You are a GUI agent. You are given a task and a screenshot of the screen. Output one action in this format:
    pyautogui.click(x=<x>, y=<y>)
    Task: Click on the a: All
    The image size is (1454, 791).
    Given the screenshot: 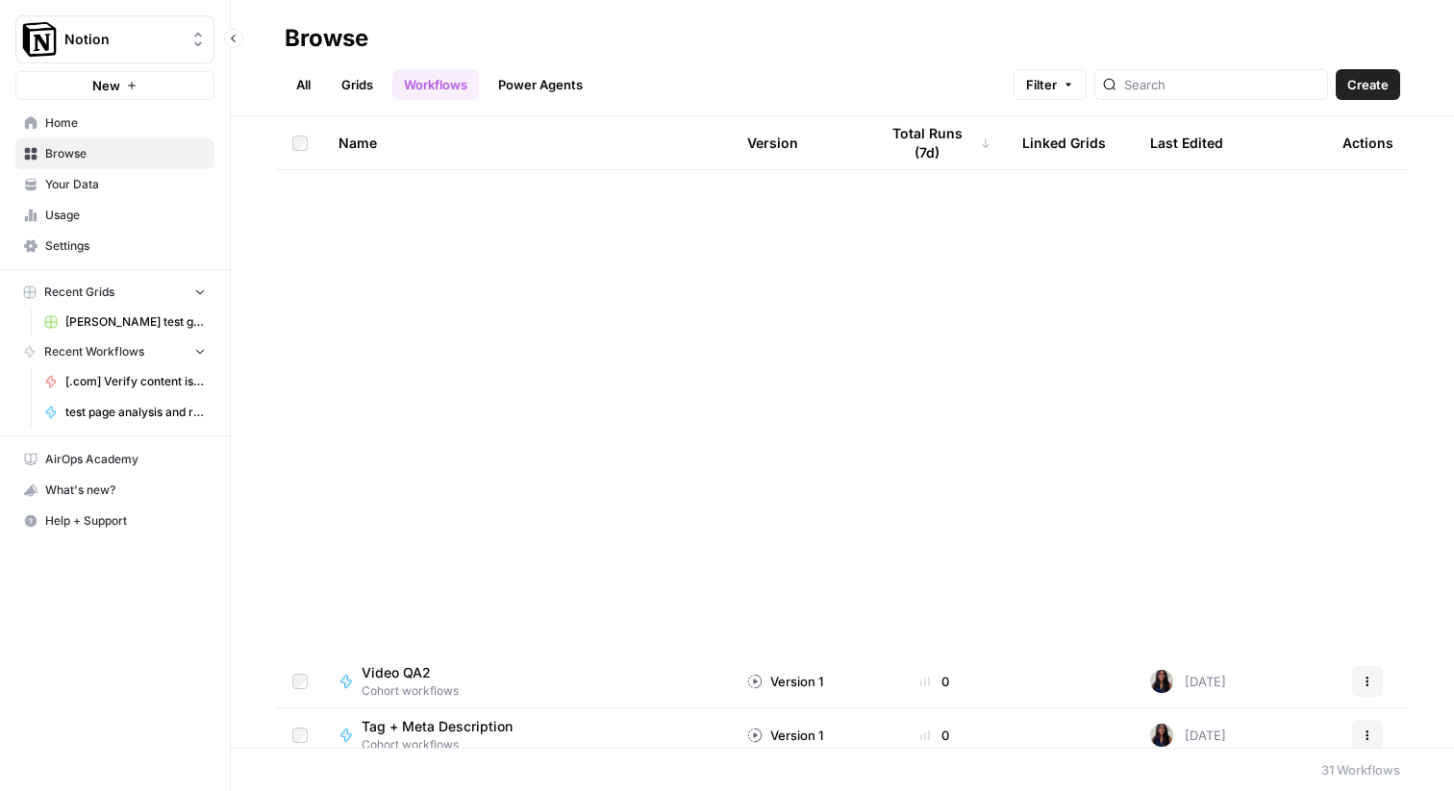 What is the action you would take?
    pyautogui.click(x=303, y=85)
    